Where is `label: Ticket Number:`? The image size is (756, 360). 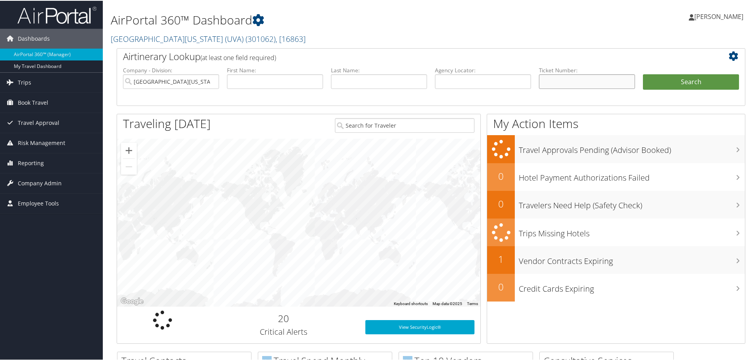 label: Ticket Number: is located at coordinates (586, 70).